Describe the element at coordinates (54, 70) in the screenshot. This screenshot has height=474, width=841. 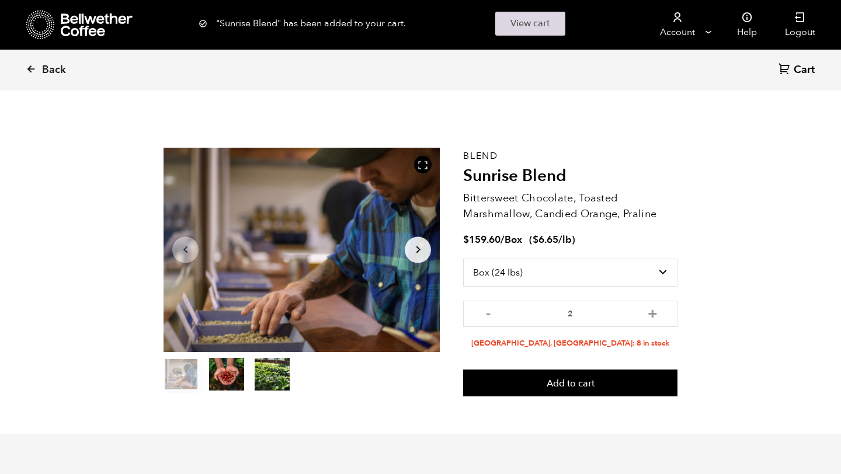
I see `span: Back` at that location.